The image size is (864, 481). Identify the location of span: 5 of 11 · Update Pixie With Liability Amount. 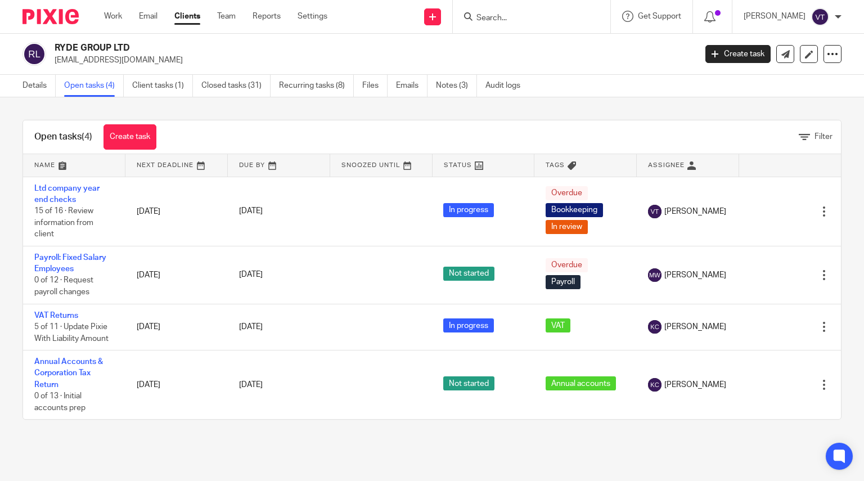
(71, 332).